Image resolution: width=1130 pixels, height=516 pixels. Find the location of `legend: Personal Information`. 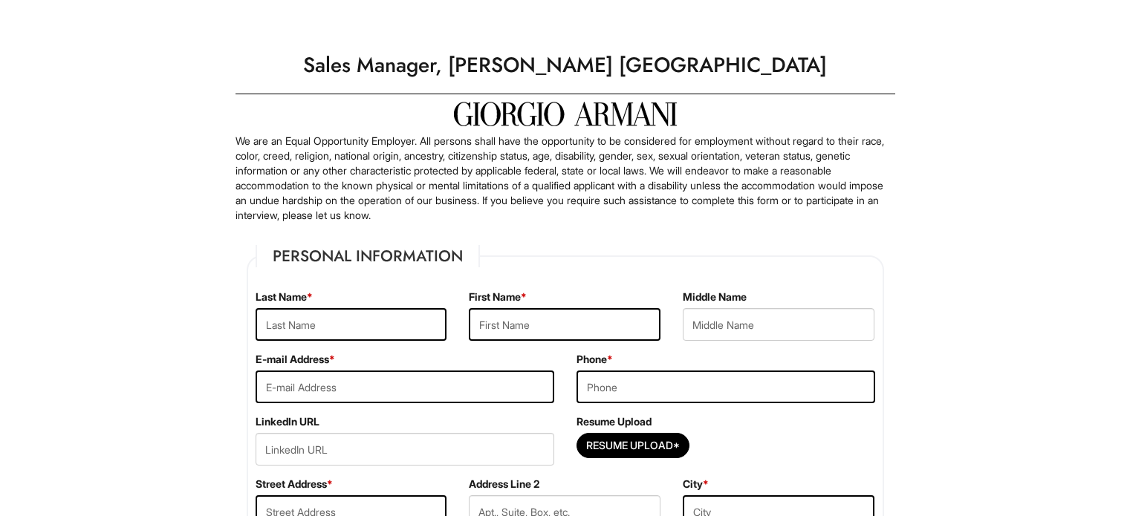

legend: Personal Information is located at coordinates (368, 256).